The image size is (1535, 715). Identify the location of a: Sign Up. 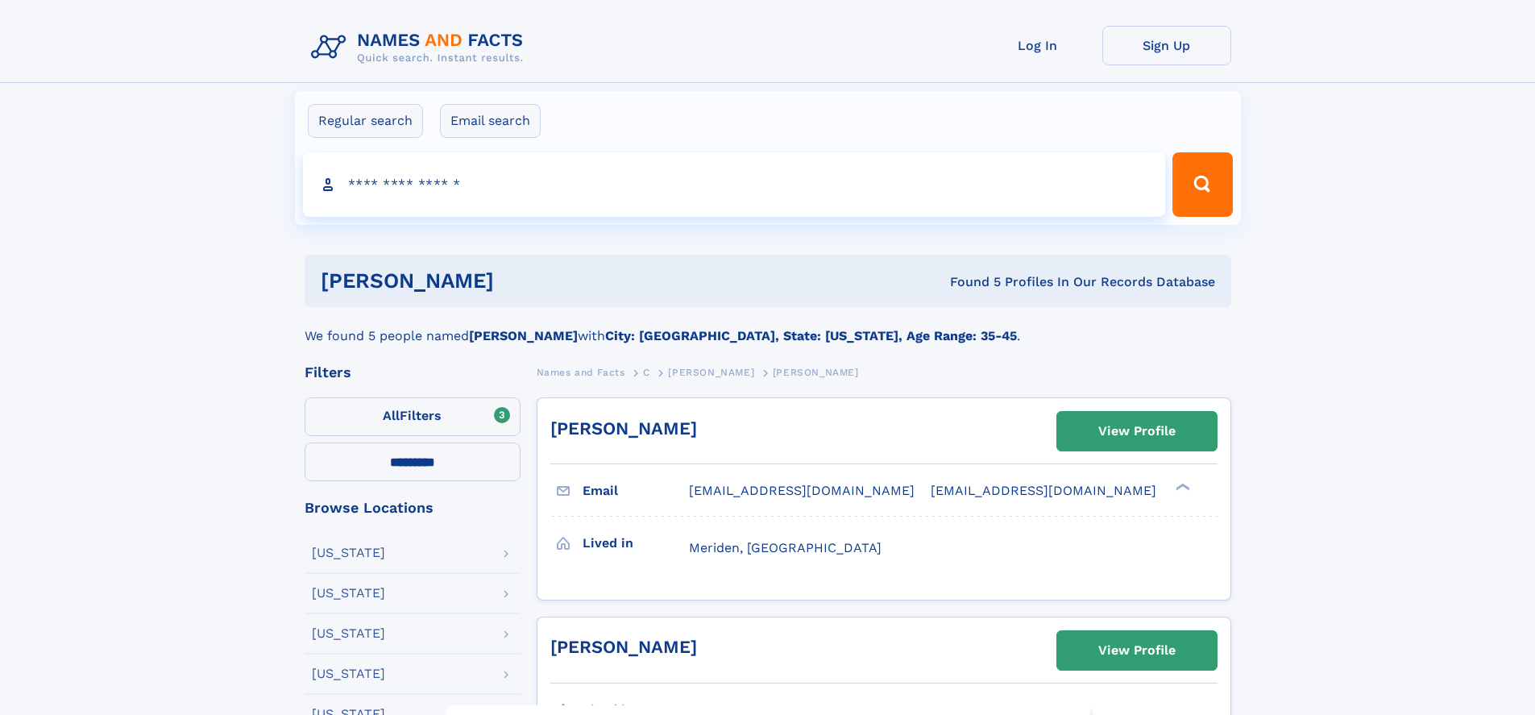
(1167, 45).